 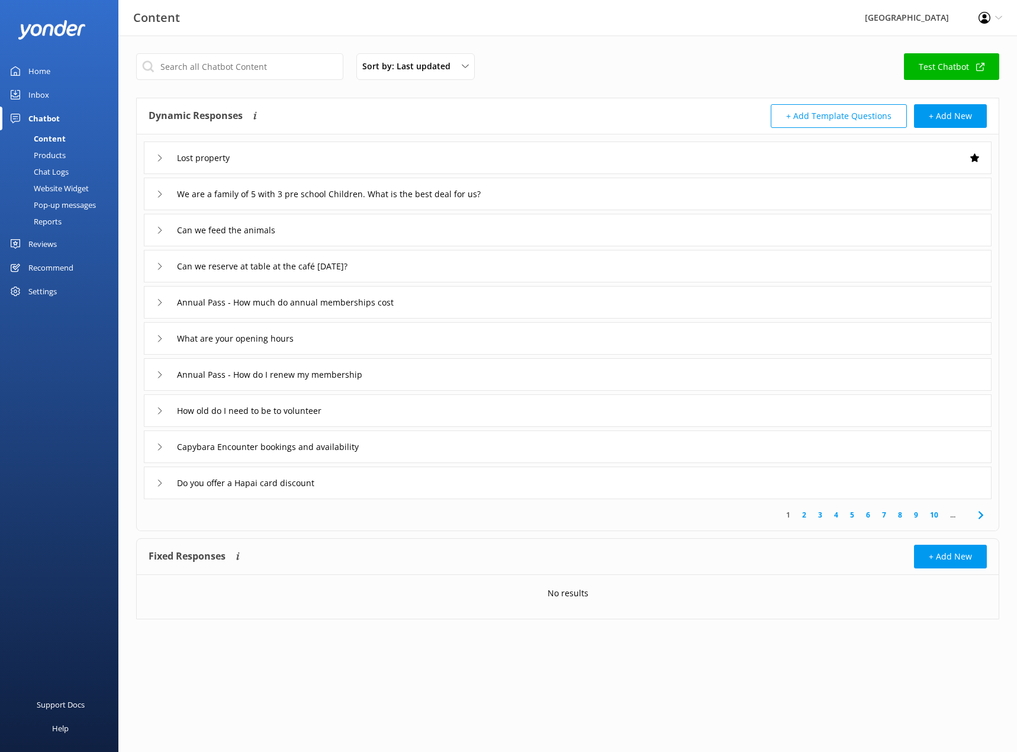 I want to click on a: Chat Logs, so click(x=63, y=172).